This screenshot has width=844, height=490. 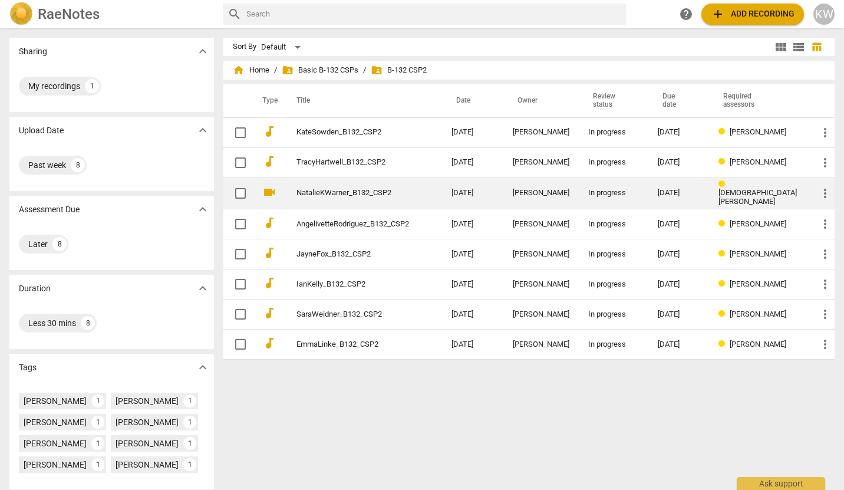 I want to click on th: Type, so click(x=267, y=101).